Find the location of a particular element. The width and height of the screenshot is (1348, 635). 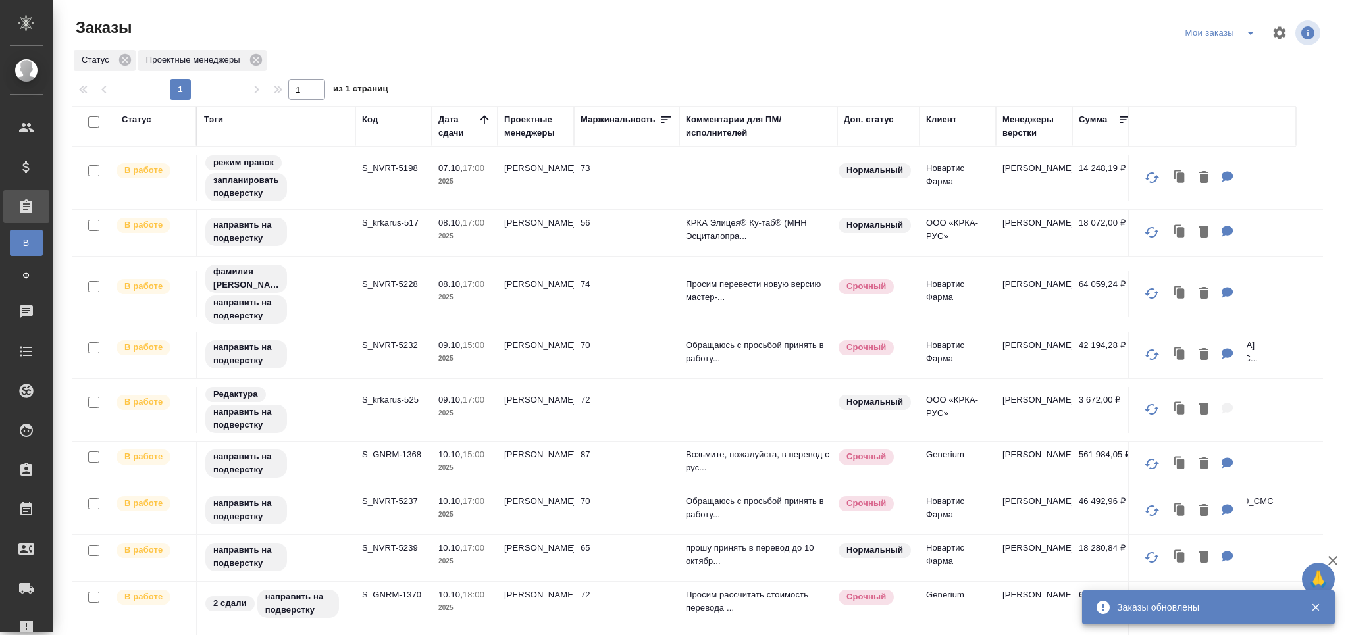

p: ООО «КРКА-РУС» is located at coordinates (958, 407).